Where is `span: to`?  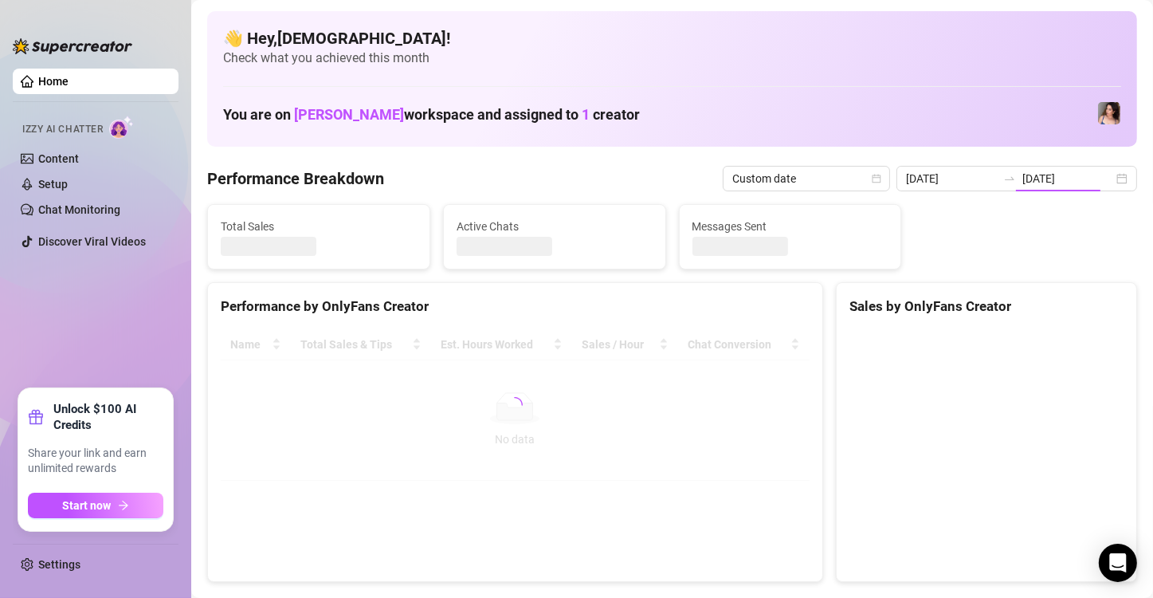 span: to is located at coordinates (1009, 178).